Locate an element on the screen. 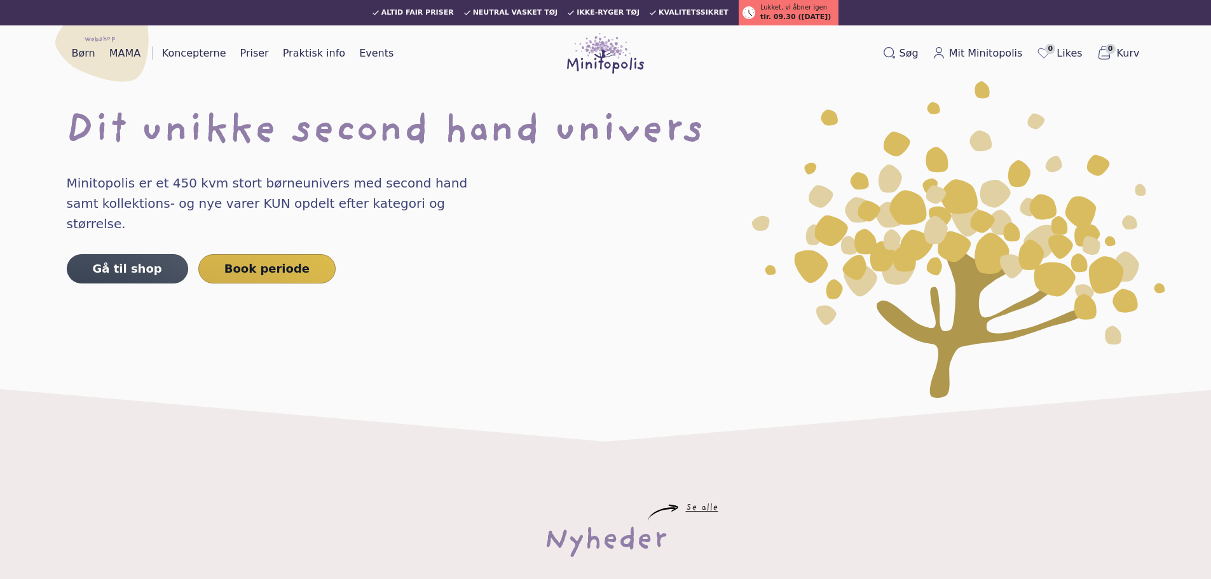  span: Lukket, vi åbner igen is located at coordinates (793, 7).